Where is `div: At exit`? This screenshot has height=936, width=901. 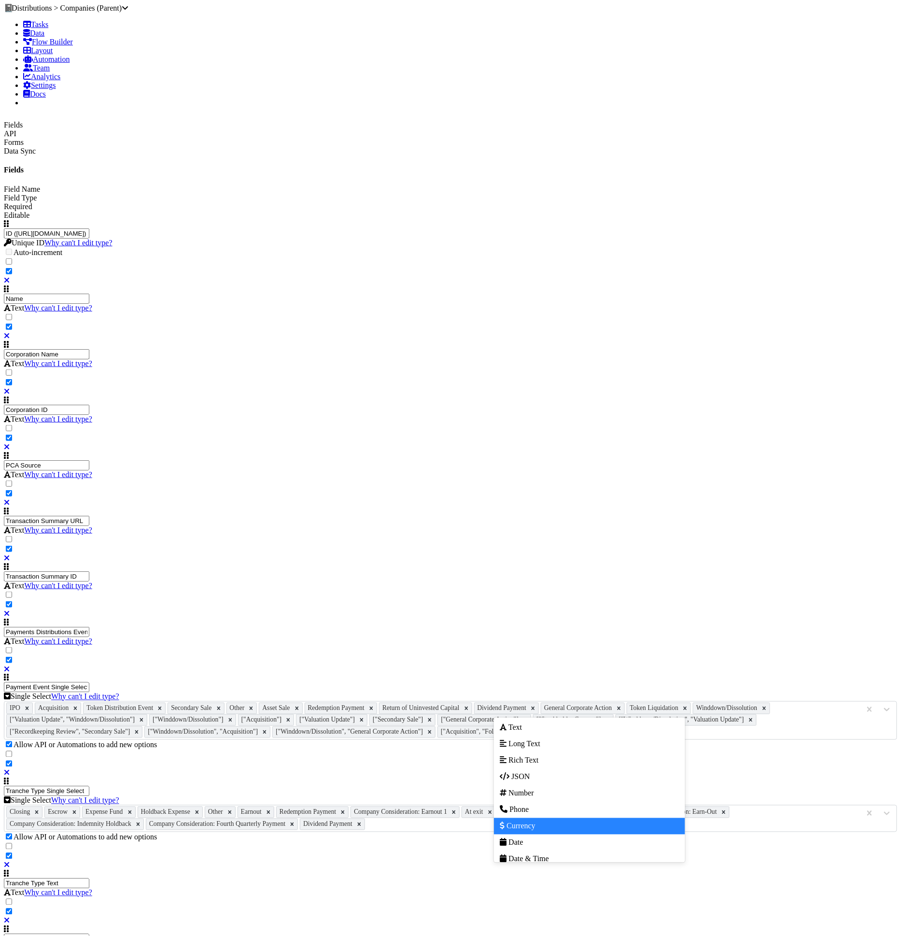
div: At exit is located at coordinates (473, 812).